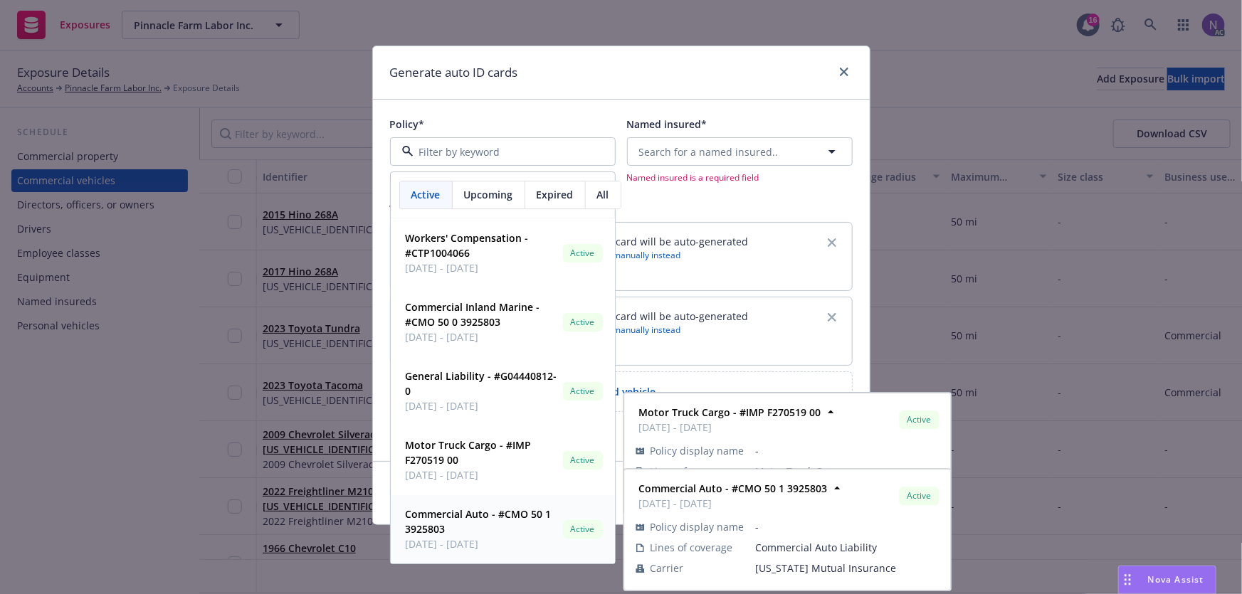 Image resolution: width=1242 pixels, height=594 pixels. I want to click on span: Add vehicle, so click(629, 392).